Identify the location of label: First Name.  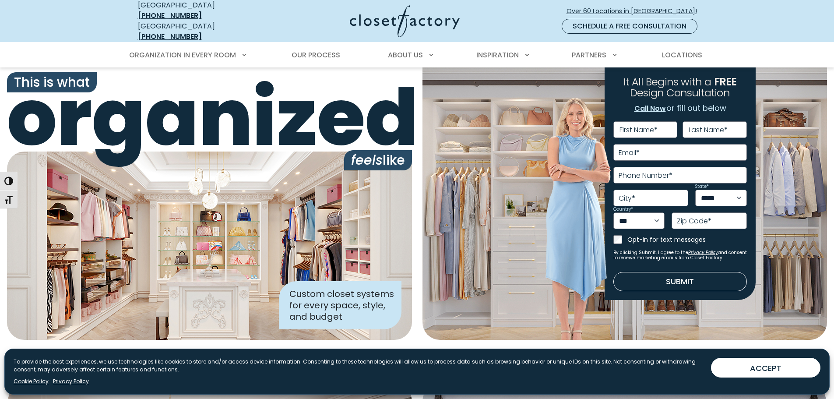
(639, 130).